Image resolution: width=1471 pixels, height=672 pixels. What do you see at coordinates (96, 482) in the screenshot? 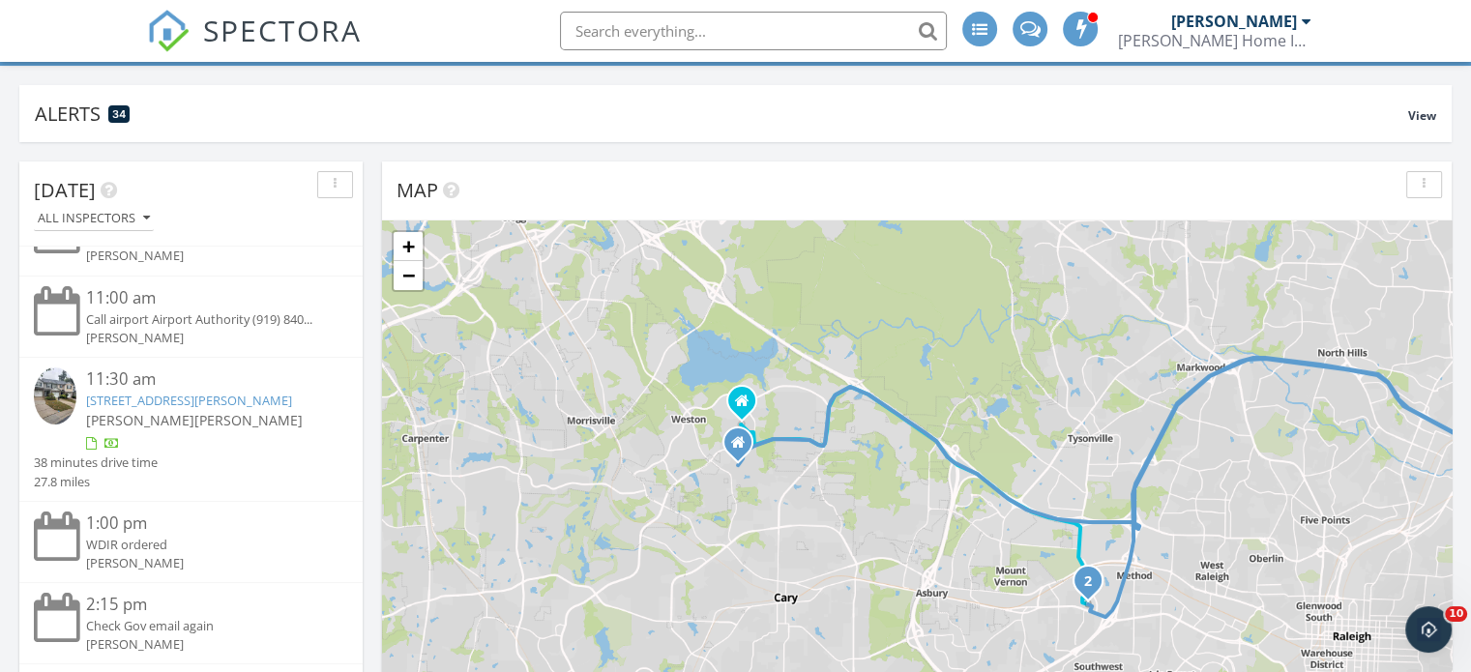
I see `div: 27.8 miles` at bounding box center [96, 482].